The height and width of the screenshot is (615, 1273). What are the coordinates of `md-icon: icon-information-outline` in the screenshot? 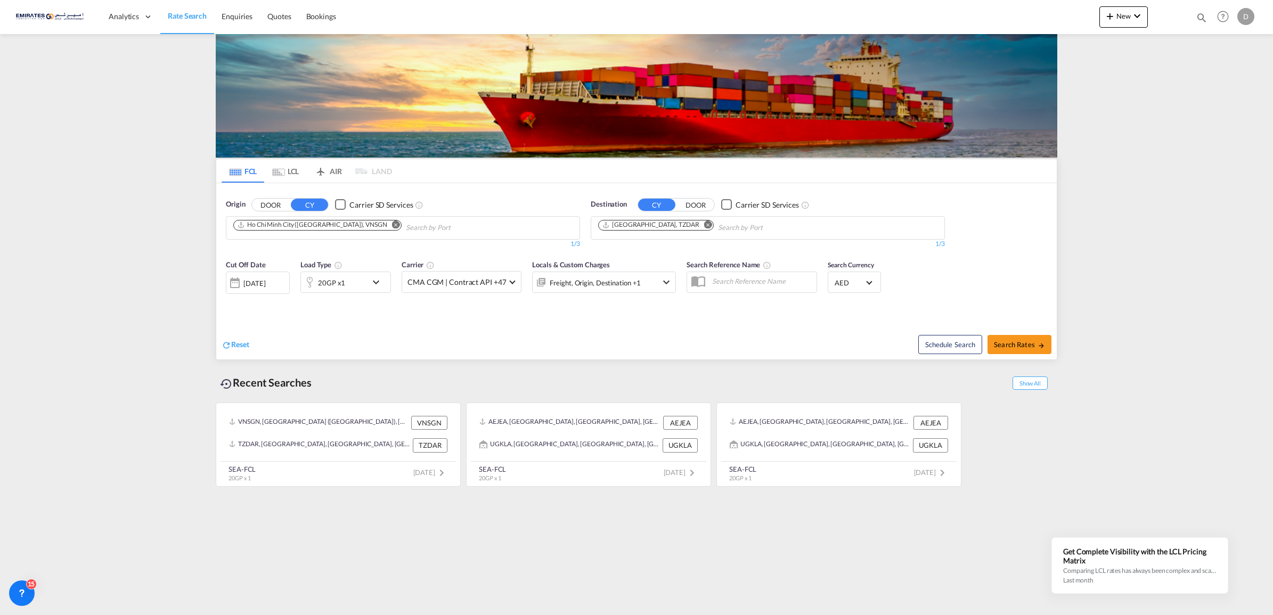 It's located at (338, 265).